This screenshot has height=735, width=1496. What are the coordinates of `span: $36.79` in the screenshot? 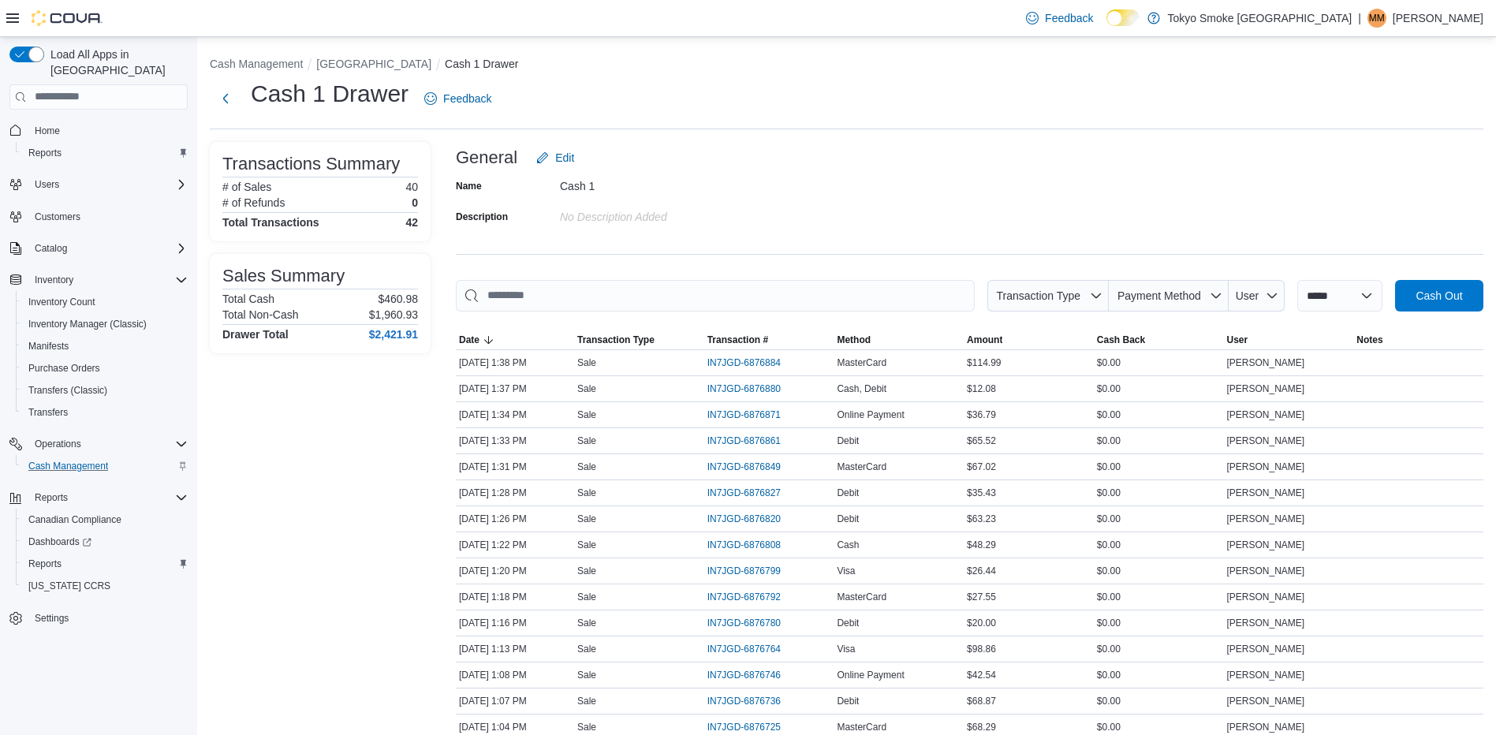 It's located at (981, 415).